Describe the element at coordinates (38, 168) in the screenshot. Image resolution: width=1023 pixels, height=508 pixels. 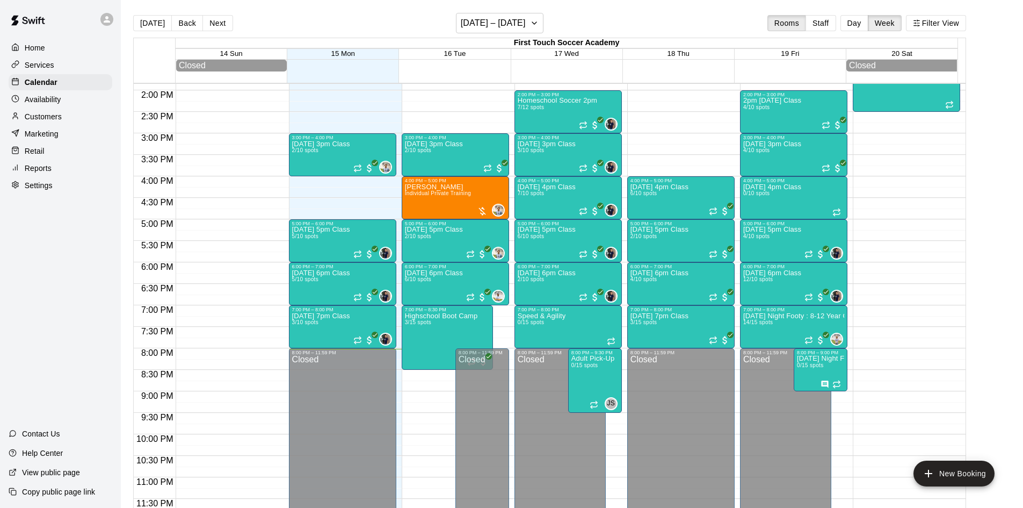
I see `p: Reports` at that location.